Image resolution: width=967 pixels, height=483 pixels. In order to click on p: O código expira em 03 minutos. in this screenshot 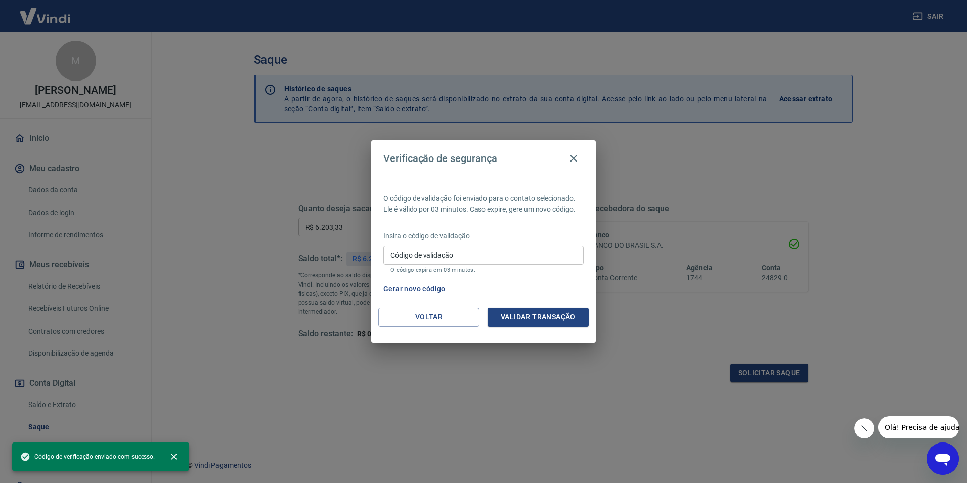, I will do `click(484, 270)`.